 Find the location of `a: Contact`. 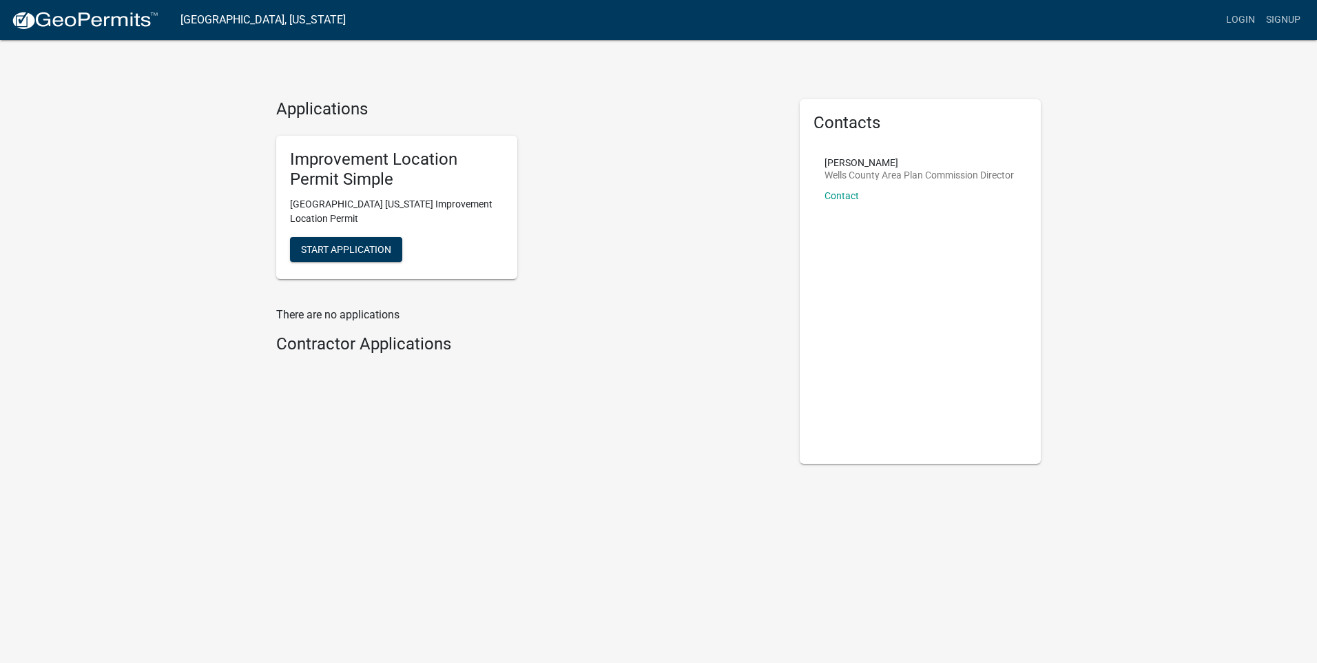

a: Contact is located at coordinates (842, 196).